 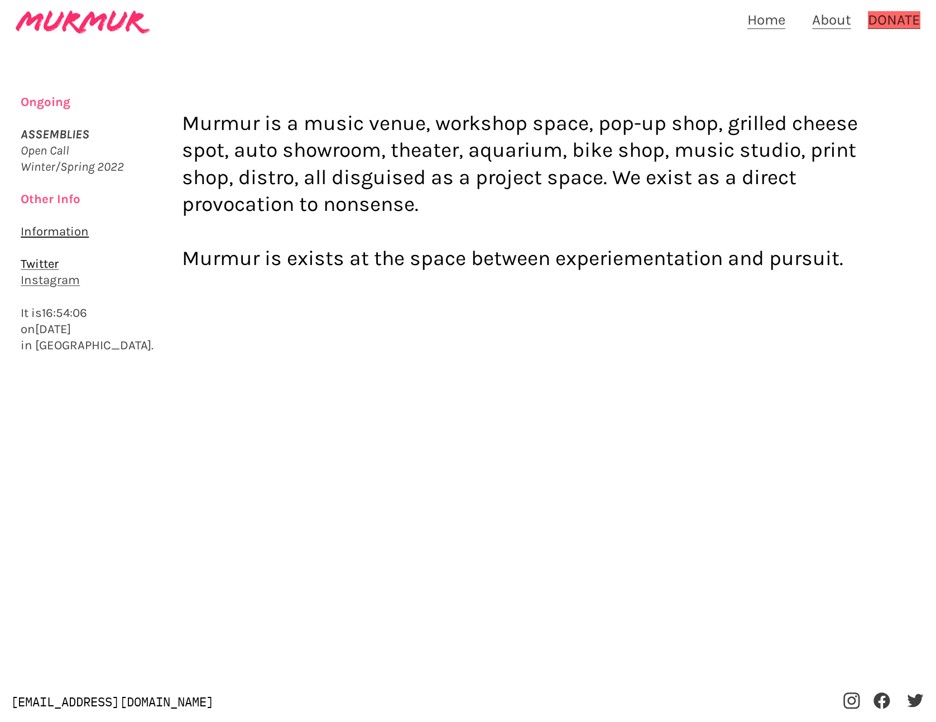 I want to click on a: Information, so click(x=55, y=231).